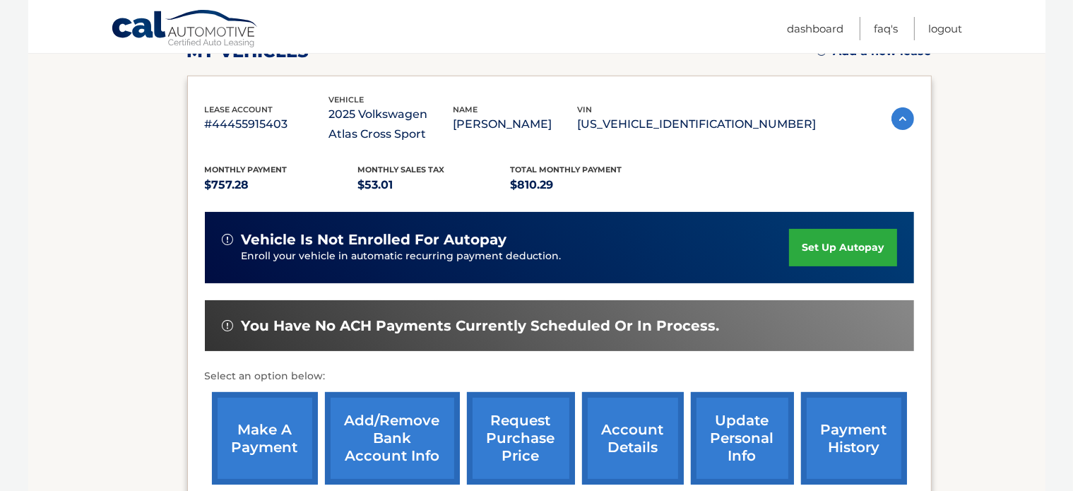  What do you see at coordinates (239, 110) in the screenshot?
I see `span: lease account` at bounding box center [239, 110].